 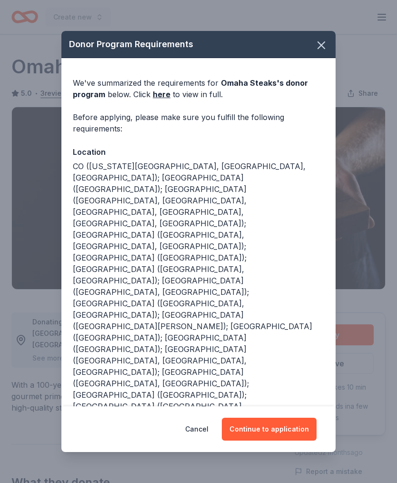 I want to click on button: Continue to application, so click(x=269, y=429).